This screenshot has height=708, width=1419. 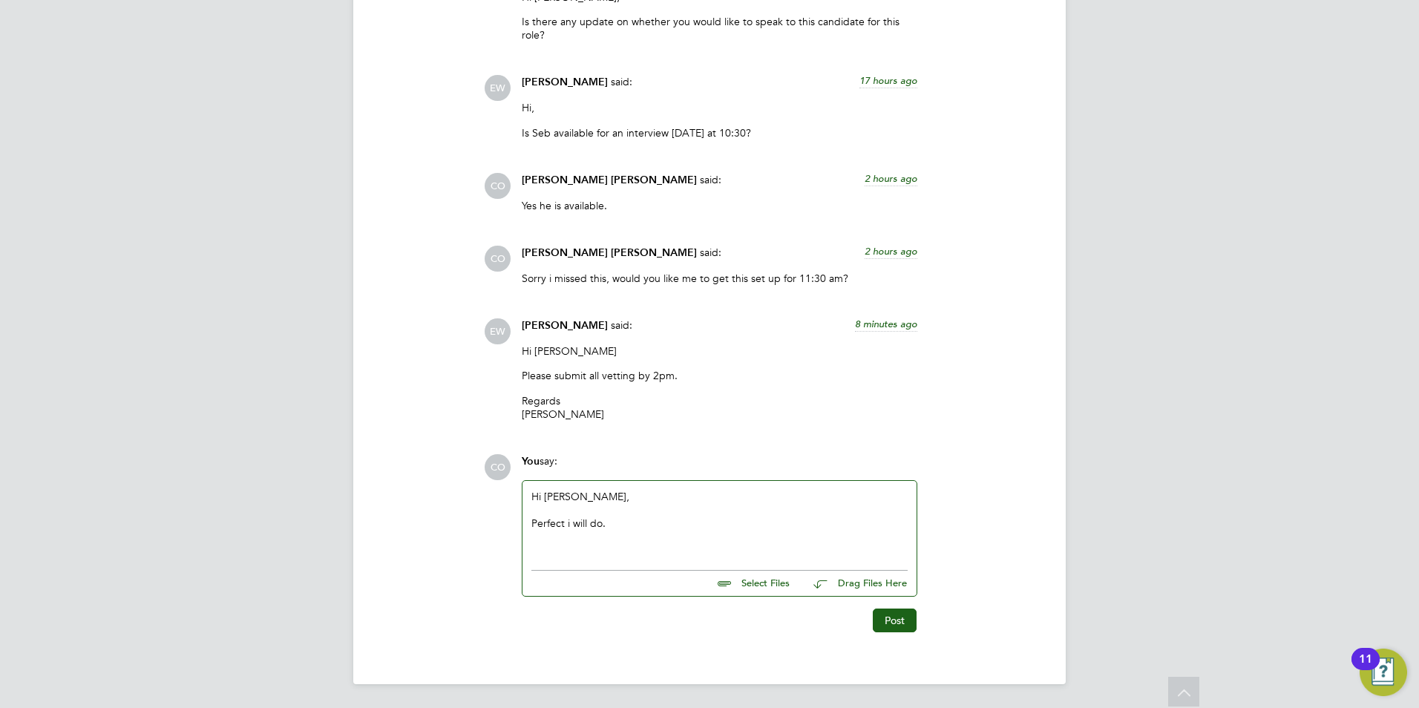 What do you see at coordinates (719, 108) in the screenshot?
I see `p: Hi,` at bounding box center [719, 108].